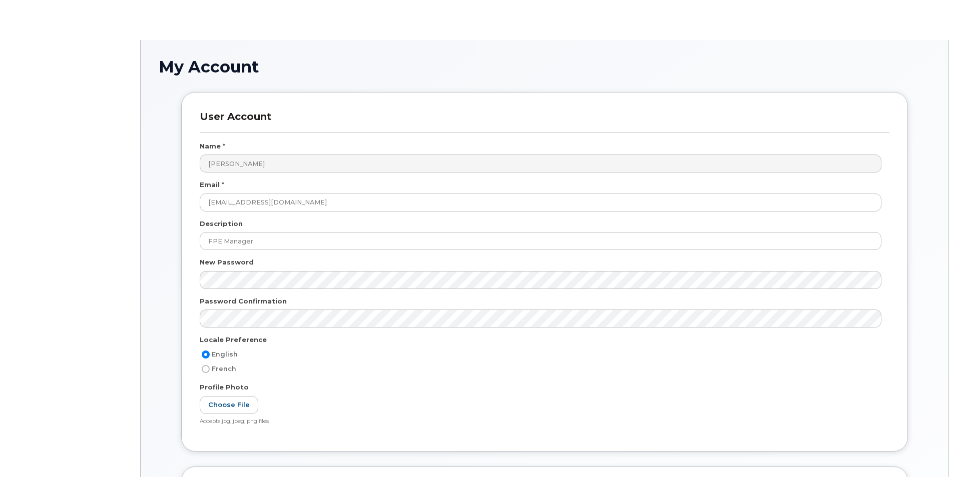 The height and width of the screenshot is (477, 954). I want to click on h1: My Account, so click(545, 67).